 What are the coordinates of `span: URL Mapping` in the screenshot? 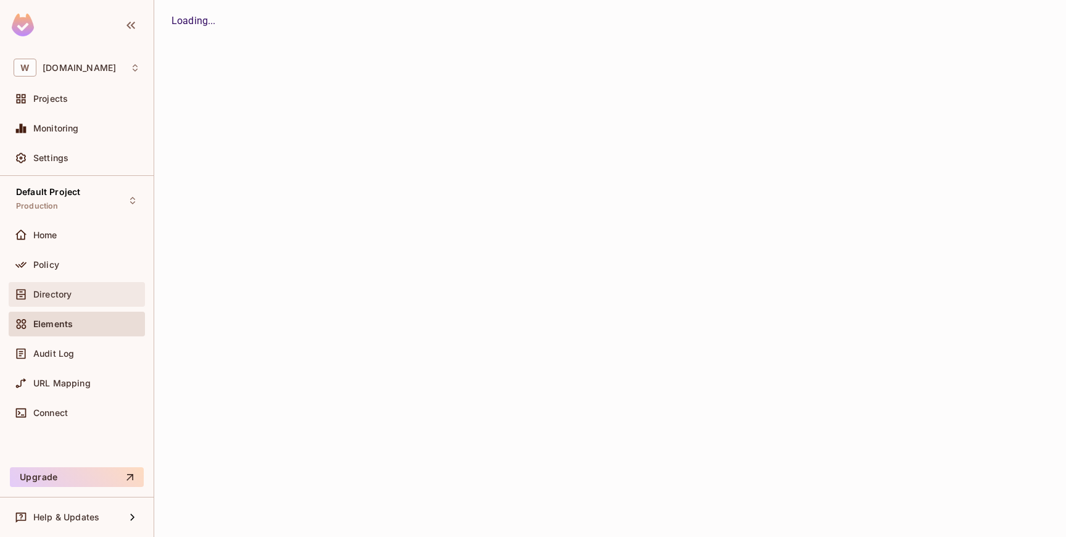 It's located at (62, 383).